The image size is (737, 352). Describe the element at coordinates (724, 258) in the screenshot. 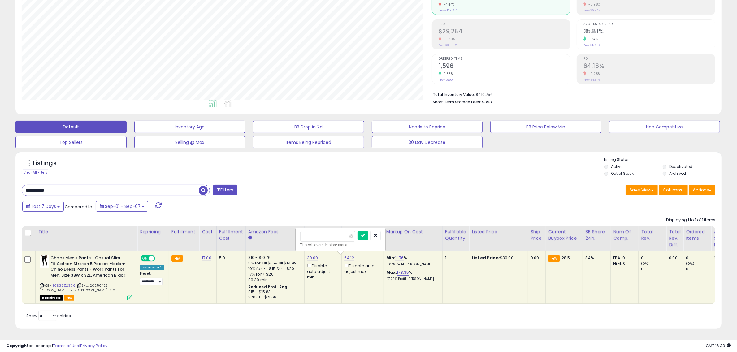

I see `div: N/A` at that location.